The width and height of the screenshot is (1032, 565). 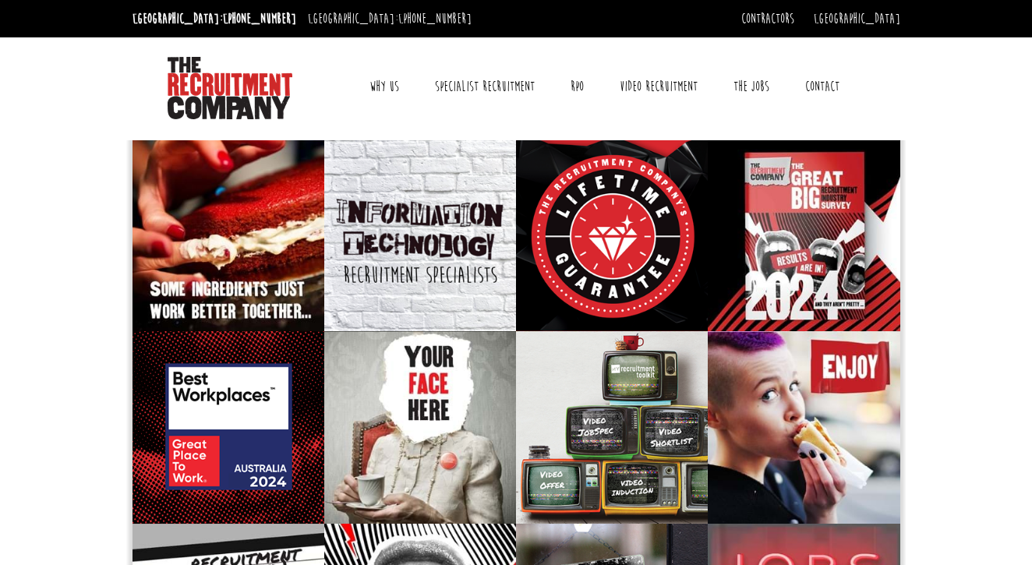 What do you see at coordinates (659, 87) in the screenshot?
I see `a: Video Recruitment` at bounding box center [659, 87].